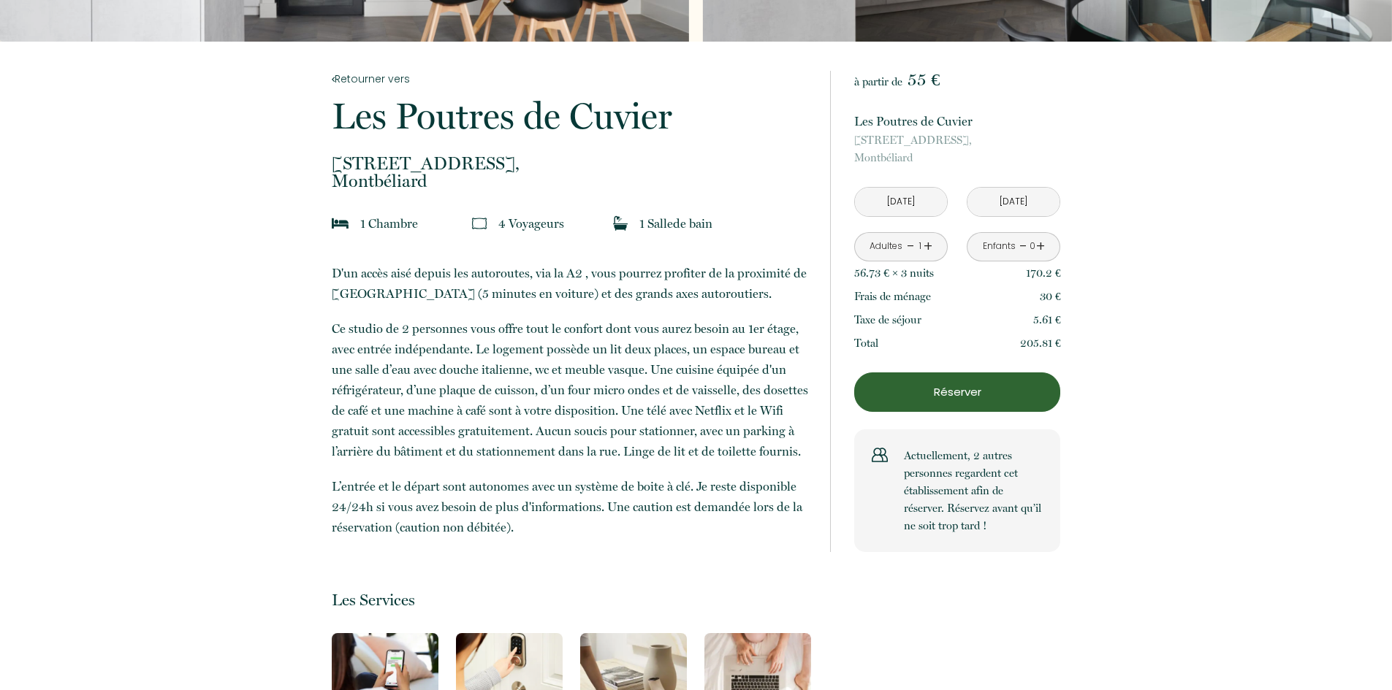 The height and width of the screenshot is (690, 1392). What do you see at coordinates (957, 392) in the screenshot?
I see `button: Réserver` at bounding box center [957, 392].